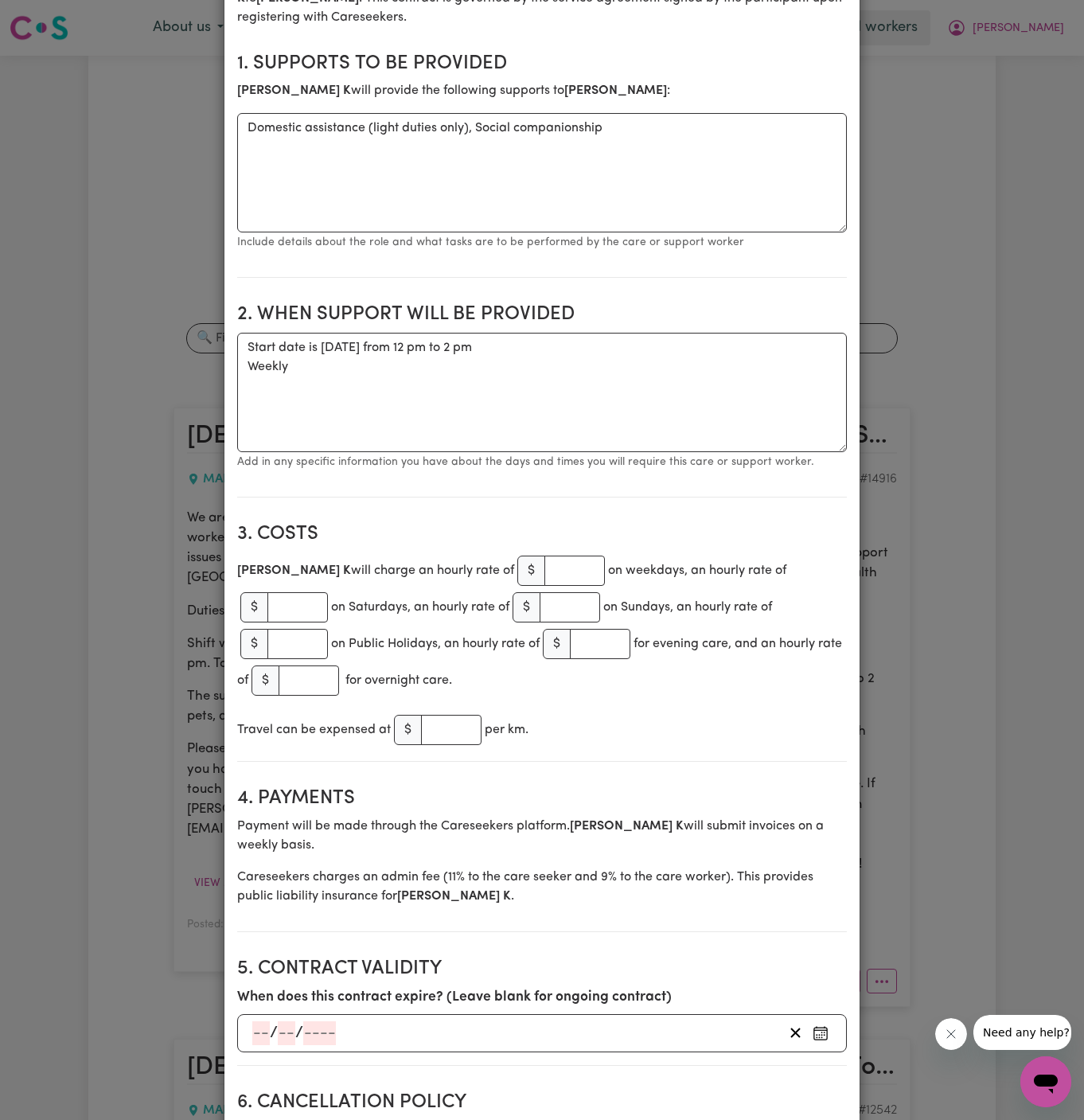 This screenshot has height=1120, width=1084. Describe the element at coordinates (542, 729) in the screenshot. I see `div: Travel can be expensed at per km.` at that location.